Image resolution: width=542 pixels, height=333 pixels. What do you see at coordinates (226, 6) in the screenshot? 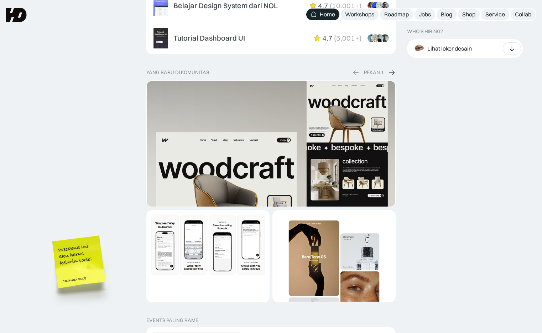
I see `div: Belajar Design System dari NOL` at bounding box center [226, 6].